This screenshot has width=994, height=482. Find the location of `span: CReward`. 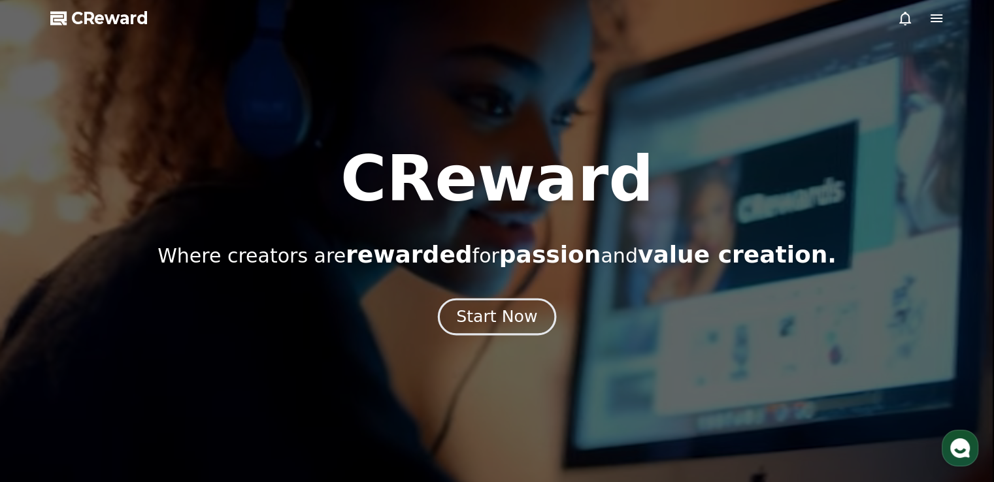

span: CReward is located at coordinates (110, 18).